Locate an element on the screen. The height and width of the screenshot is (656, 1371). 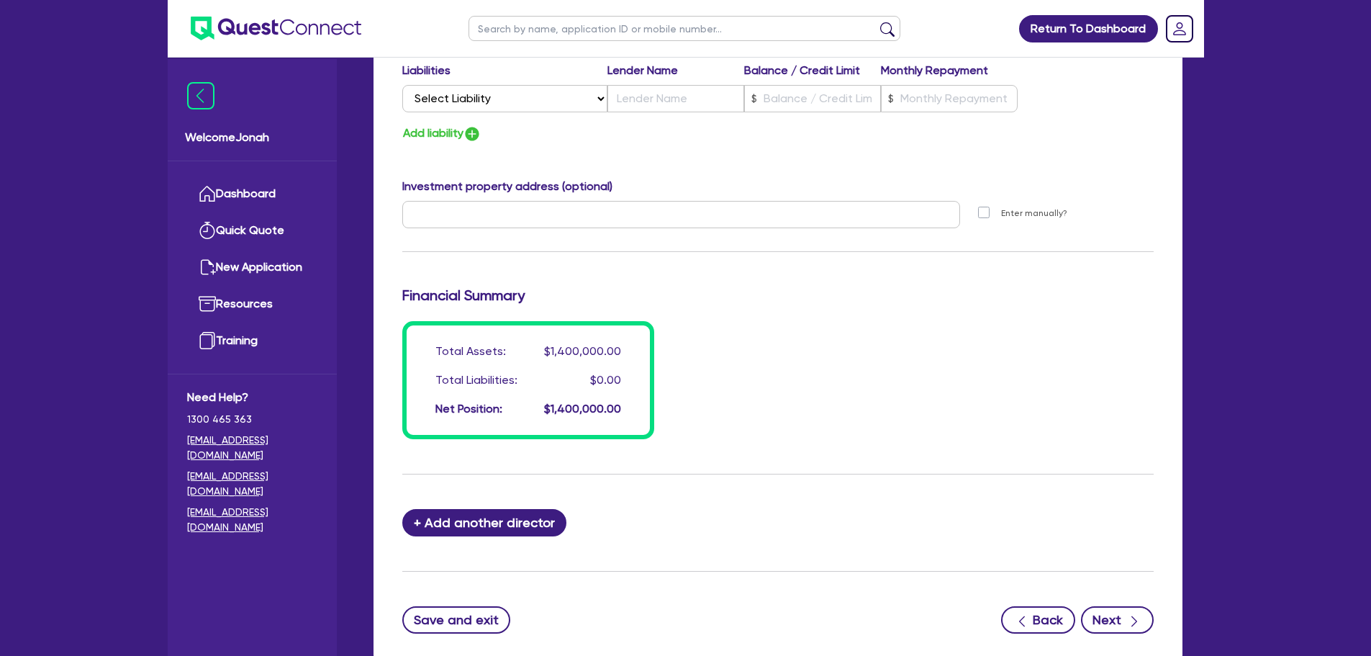
button: Save and exit is located at coordinates (456, 620).